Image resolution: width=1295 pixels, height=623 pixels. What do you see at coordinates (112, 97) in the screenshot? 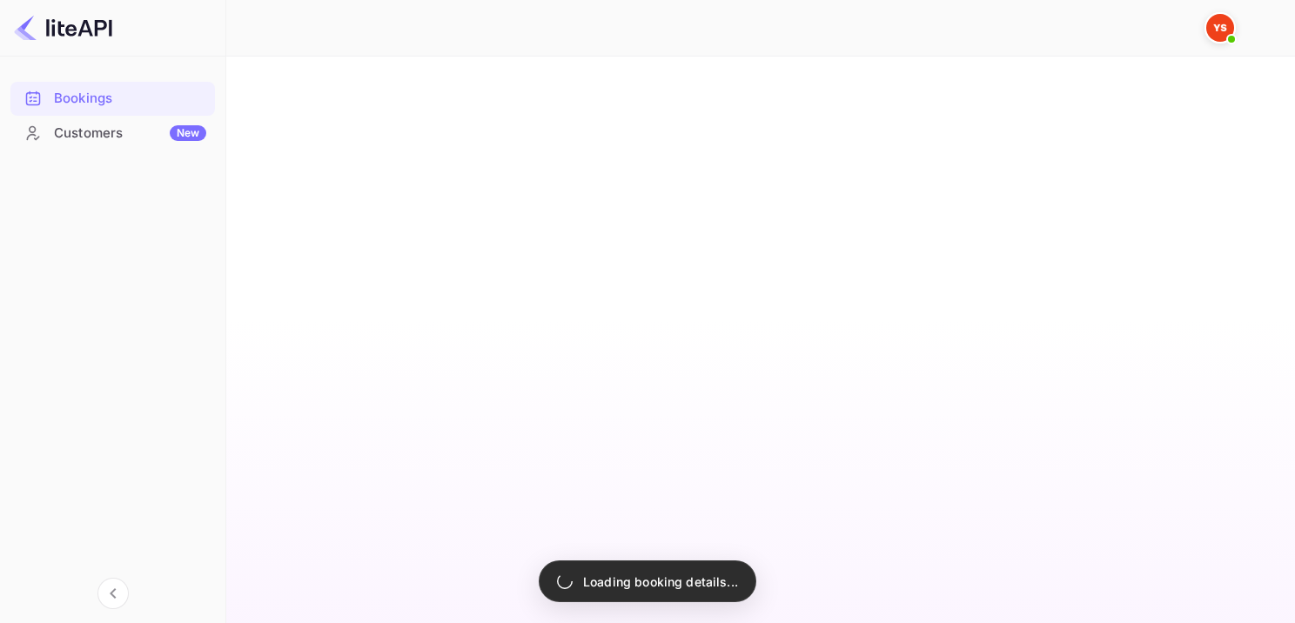
I see `a: Bookings` at bounding box center [112, 97].